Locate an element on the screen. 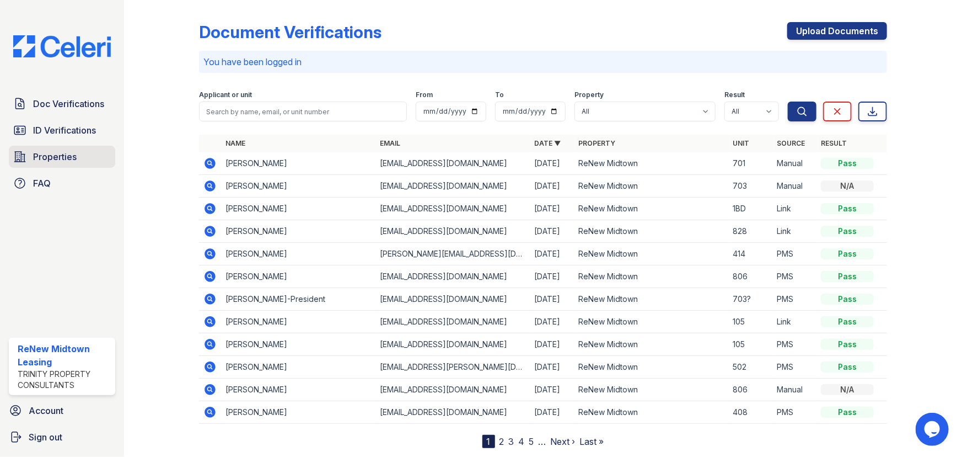 The image size is (962, 457). a: Property is located at coordinates (597, 143).